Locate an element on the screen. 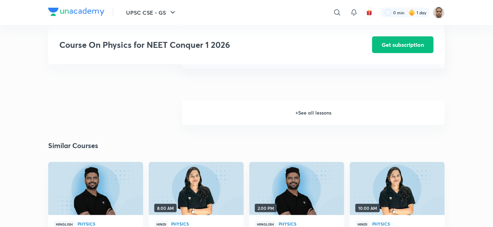 This screenshot has height=227, width=493. span: 10:00 AM is located at coordinates (368, 208).